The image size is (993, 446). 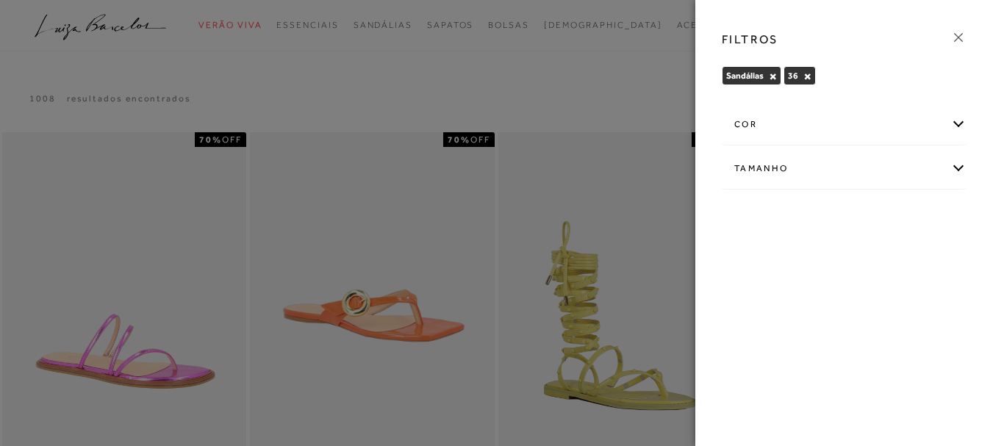 I want to click on h3: FILTROS, so click(x=749, y=39).